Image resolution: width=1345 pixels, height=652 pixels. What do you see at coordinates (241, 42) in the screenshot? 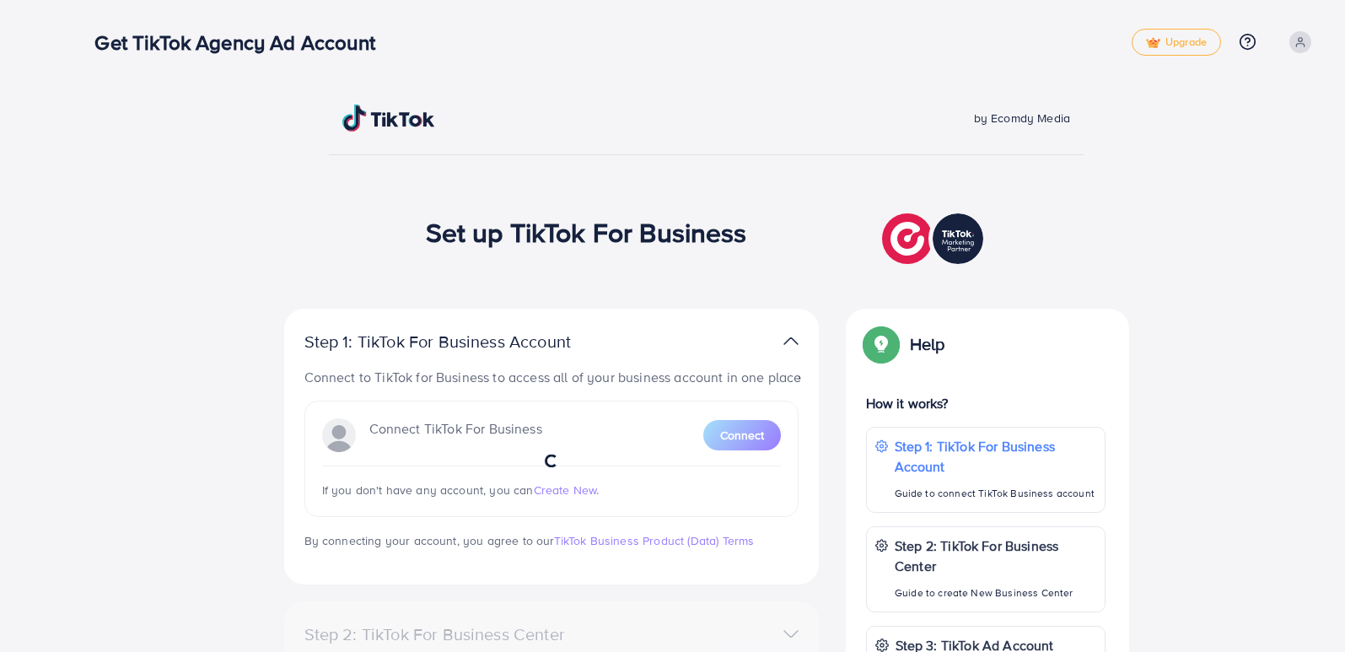
I see `h3: Get TikTok Agency Ad Account` at bounding box center [241, 42].